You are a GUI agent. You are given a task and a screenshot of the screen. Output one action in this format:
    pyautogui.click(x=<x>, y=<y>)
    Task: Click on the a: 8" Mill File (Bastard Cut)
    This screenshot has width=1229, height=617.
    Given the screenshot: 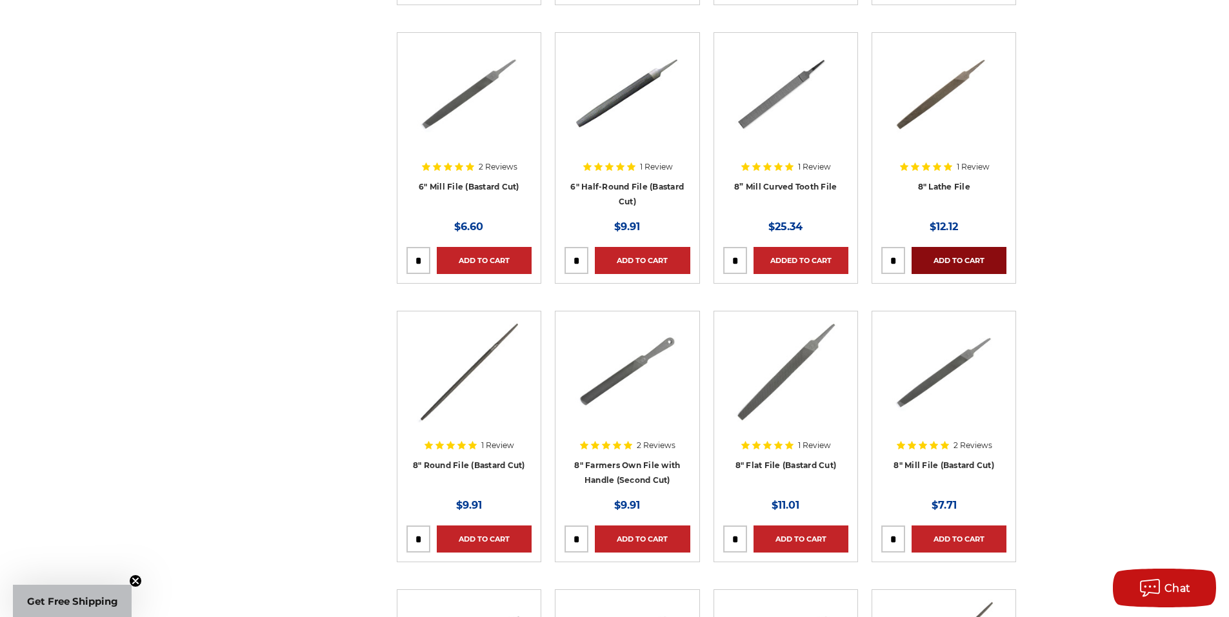 What is the action you would take?
    pyautogui.click(x=944, y=465)
    